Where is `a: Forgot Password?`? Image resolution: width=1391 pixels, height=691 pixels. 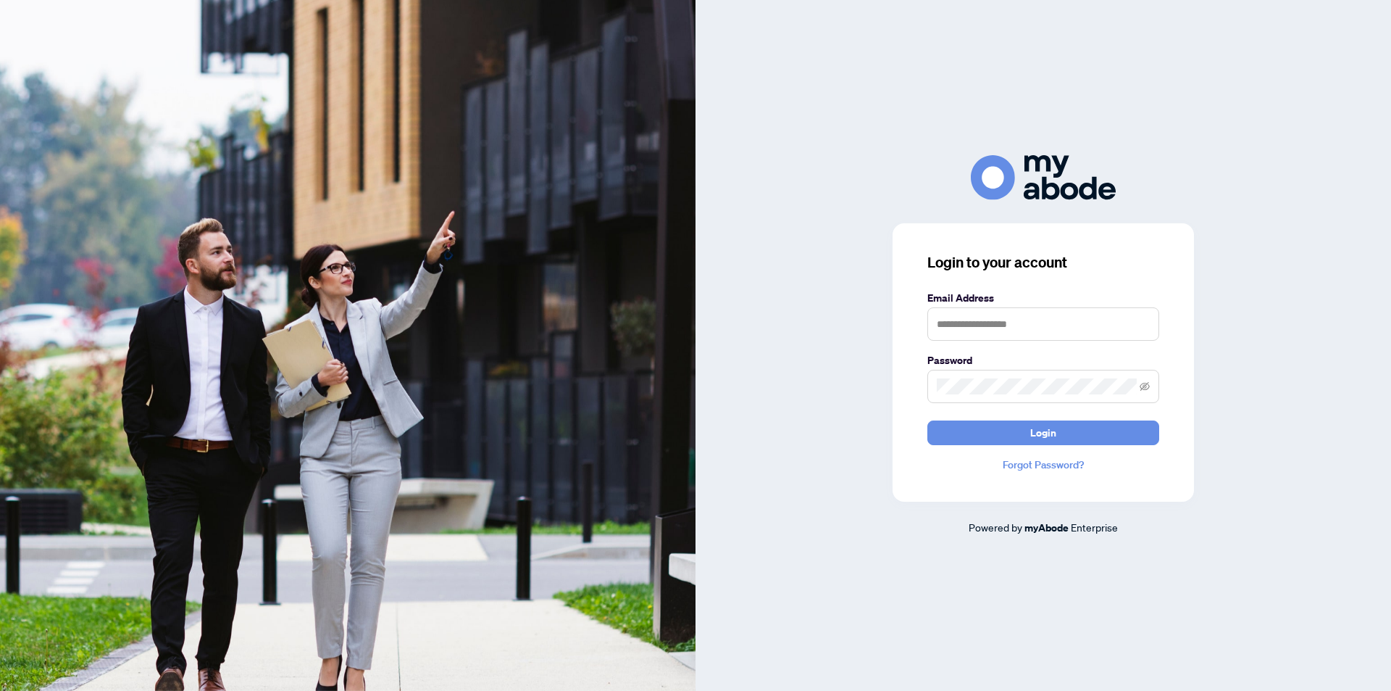
a: Forgot Password? is located at coordinates (1044, 465).